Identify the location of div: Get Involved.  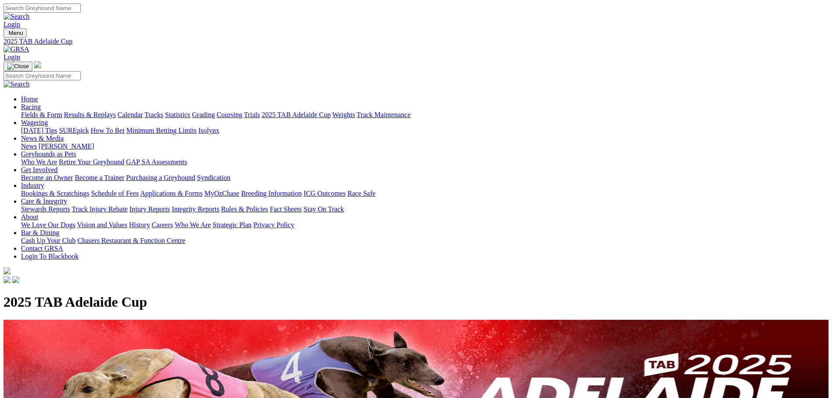
(424, 178).